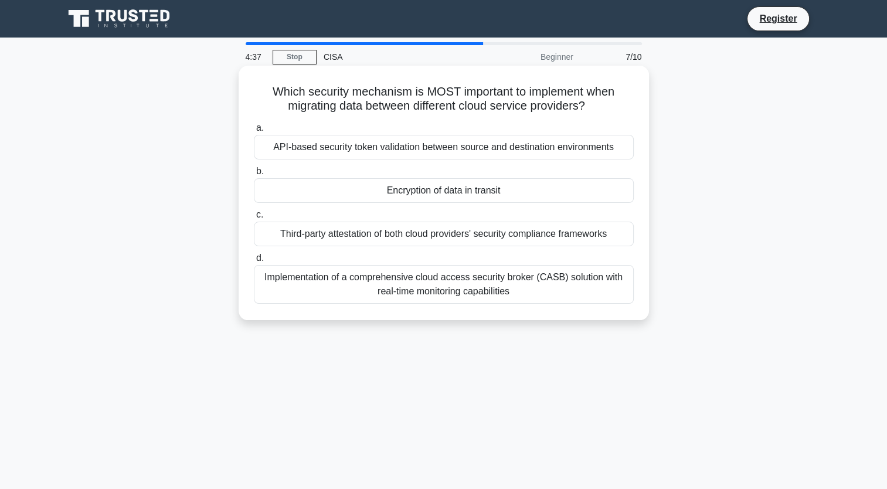 This screenshot has width=887, height=489. What do you see at coordinates (397, 57) in the screenshot?
I see `div: CISA` at bounding box center [397, 57].